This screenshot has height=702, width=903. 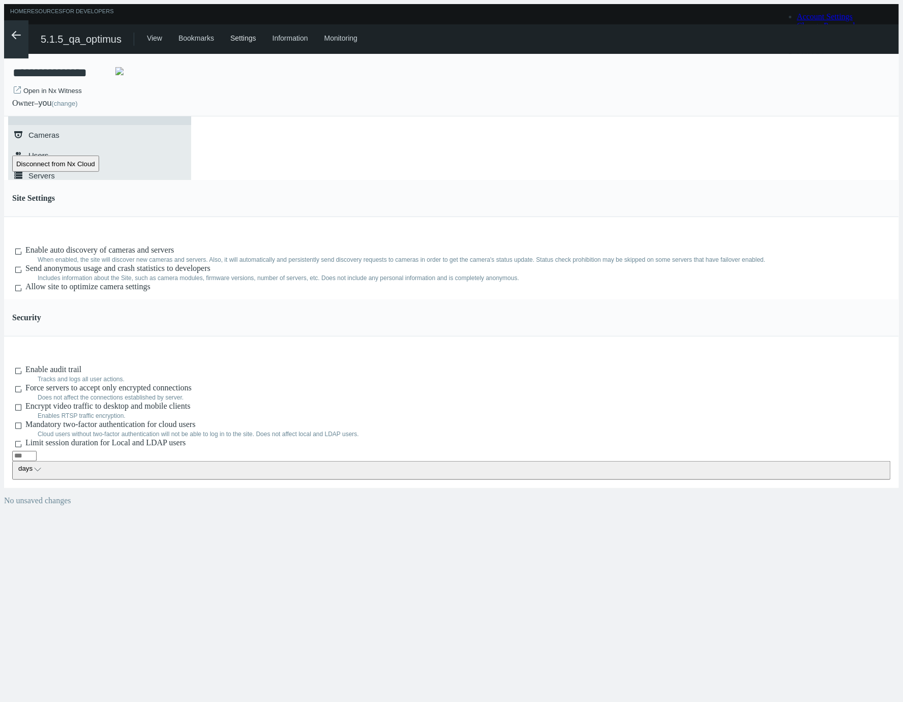 I want to click on label: Includes information about the Site, such as camera modules, firmware versions, number of servers..., so click(x=278, y=278).